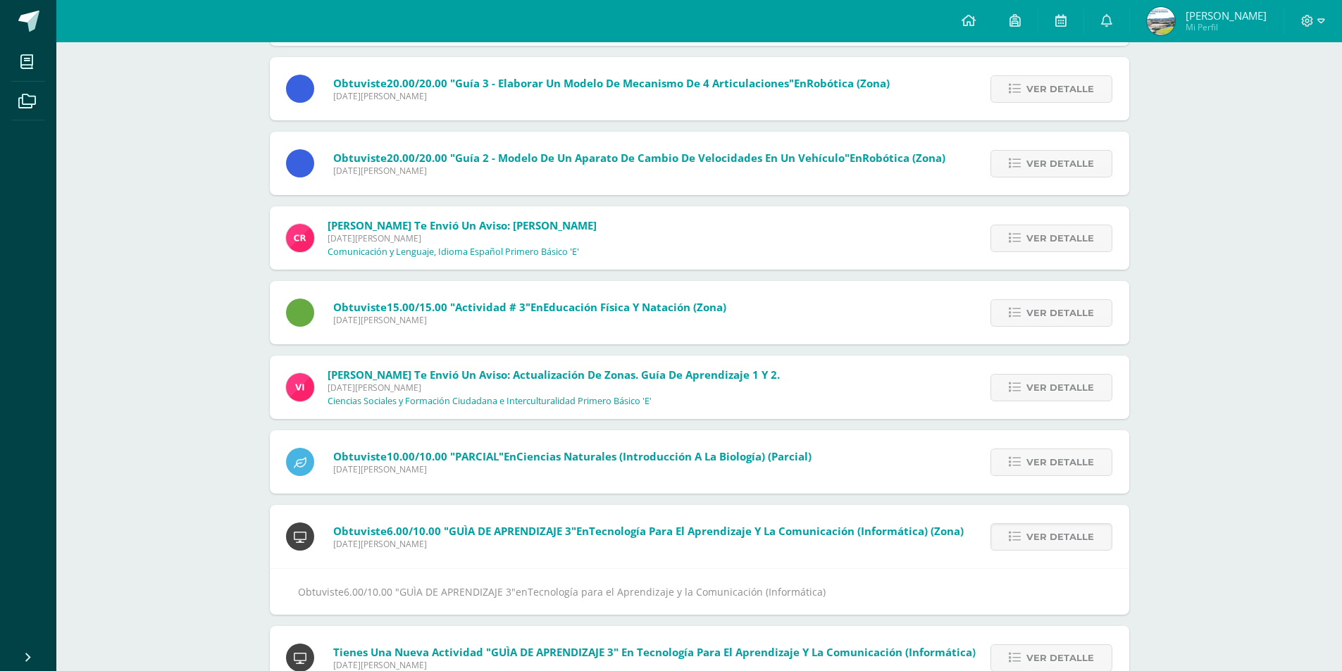 The image size is (1342, 671). I want to click on span: Tecnología para el Aprendizaje y la Comunicación (Informática) (Zona), so click(776, 531).